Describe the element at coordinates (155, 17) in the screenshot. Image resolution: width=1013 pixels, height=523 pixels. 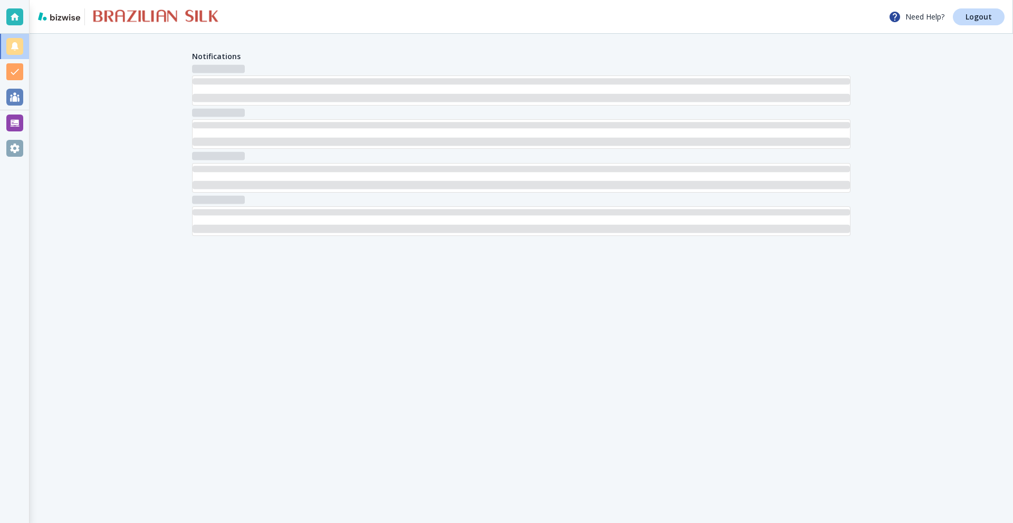
I see `img: Brazilian Silk` at that location.